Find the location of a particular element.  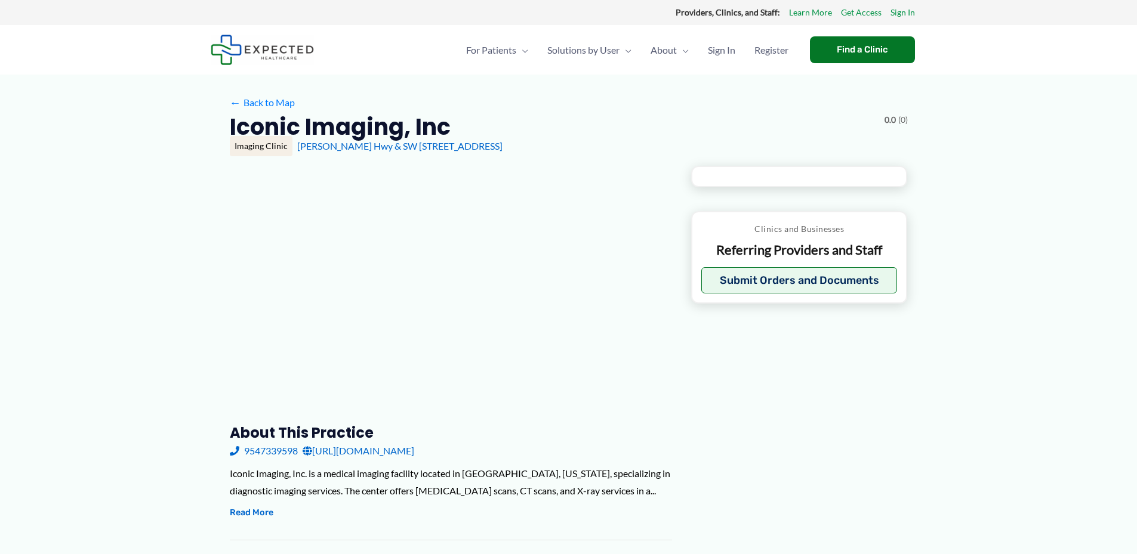

span: Register is located at coordinates (771, 50).